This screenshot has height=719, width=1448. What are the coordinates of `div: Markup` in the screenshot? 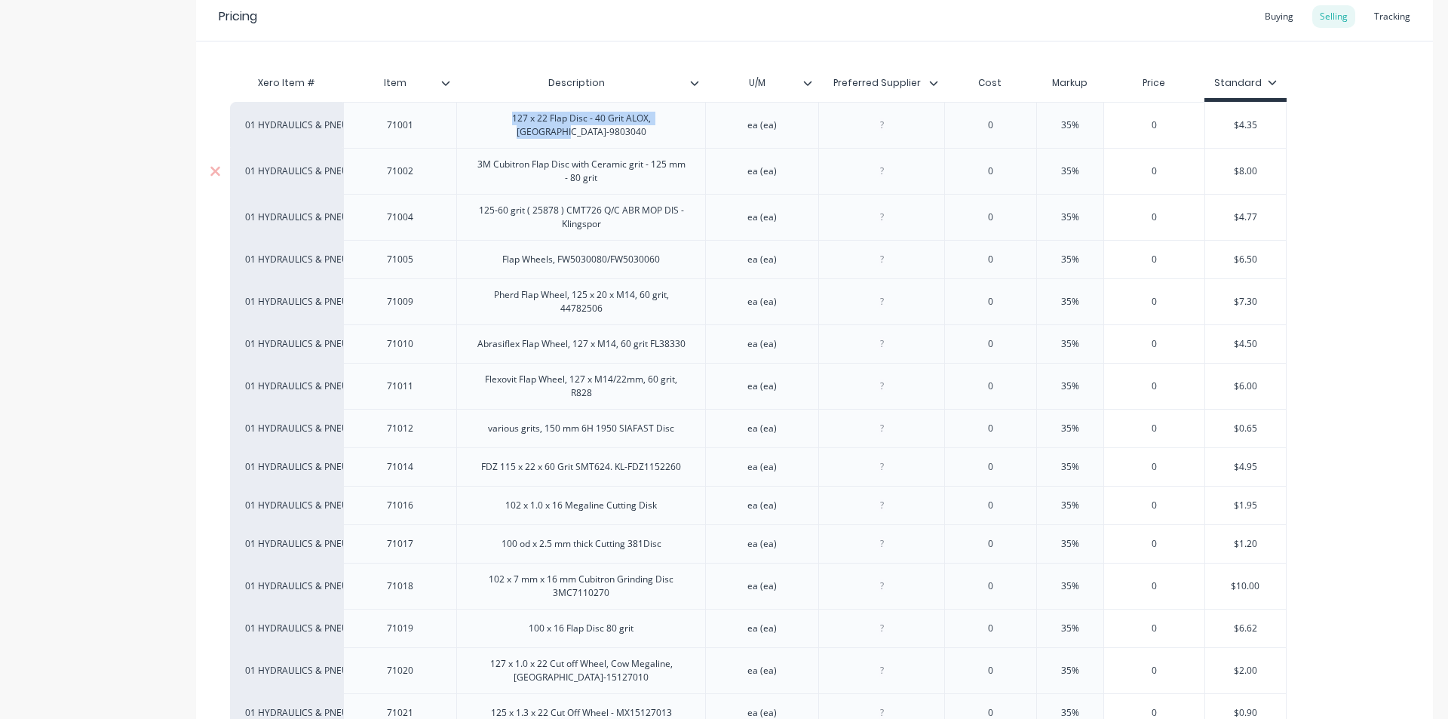 It's located at (1070, 83).